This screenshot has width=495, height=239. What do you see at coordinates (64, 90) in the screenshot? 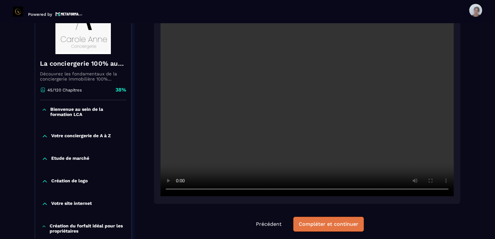
I see `p: 45/120 Chapitres` at bounding box center [64, 90].